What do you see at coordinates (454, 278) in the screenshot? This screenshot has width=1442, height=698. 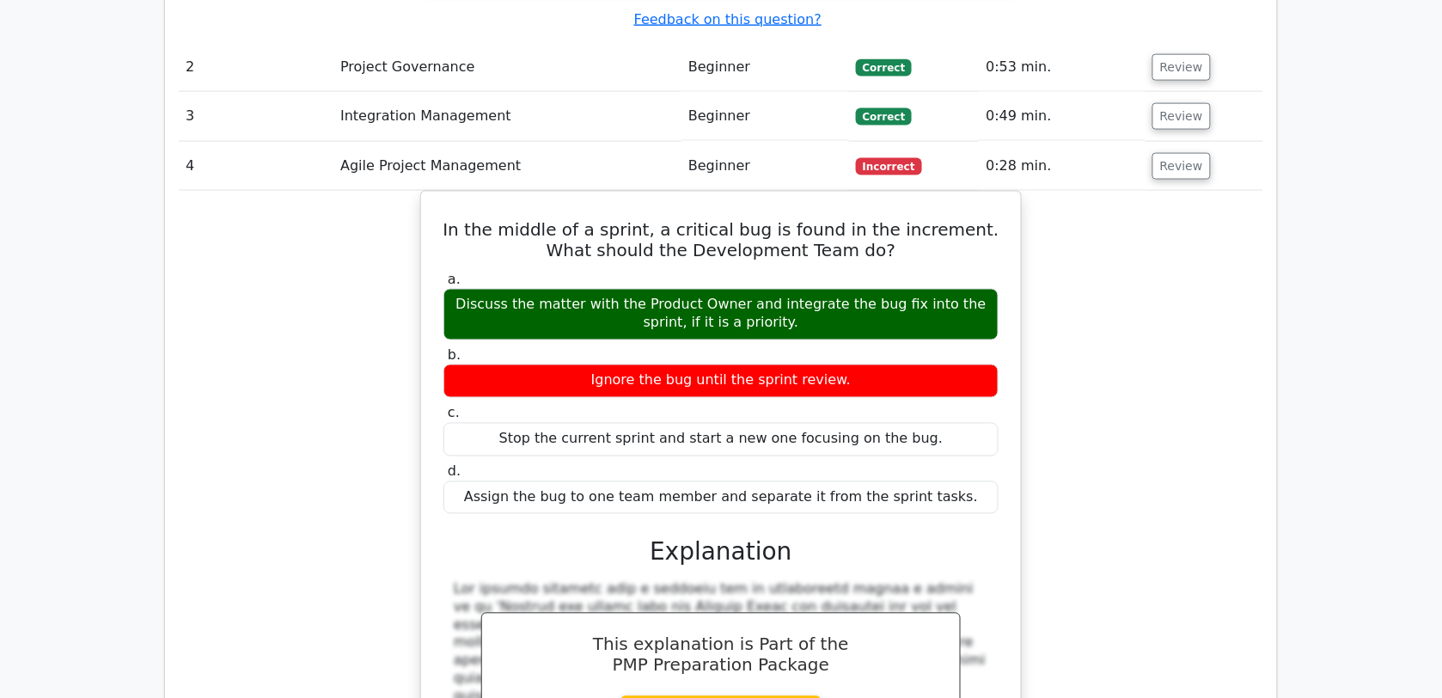 I see `span: a.` at bounding box center [454, 278].